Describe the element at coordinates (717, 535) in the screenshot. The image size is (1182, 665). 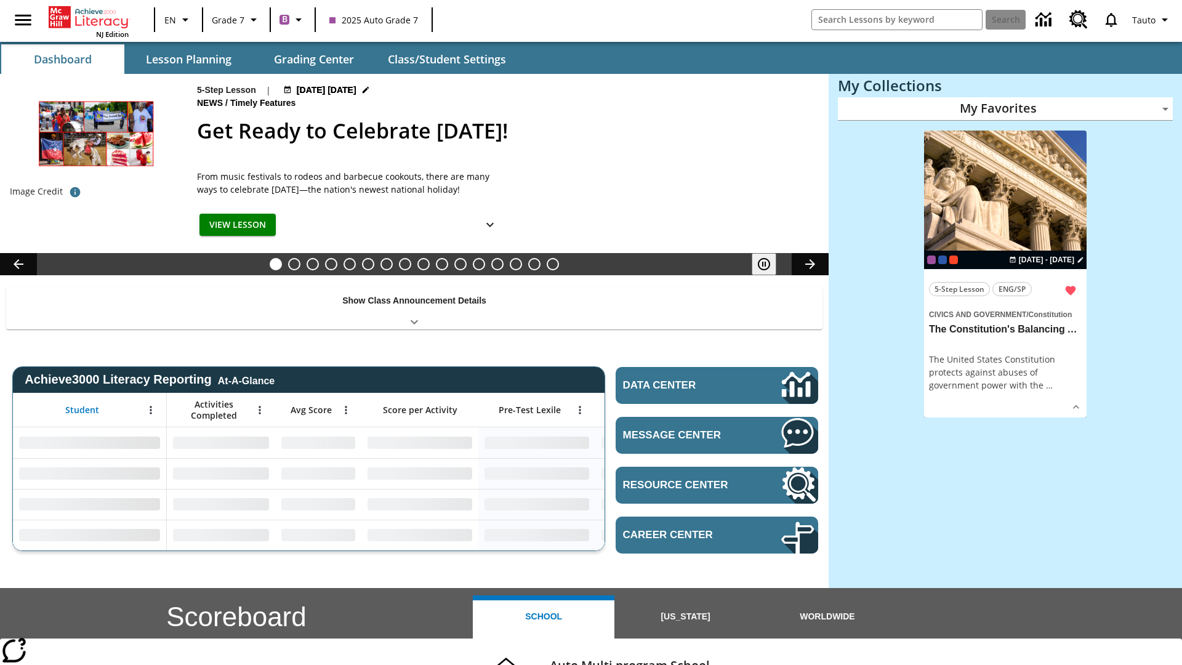
I see `a: Career Center` at that location.